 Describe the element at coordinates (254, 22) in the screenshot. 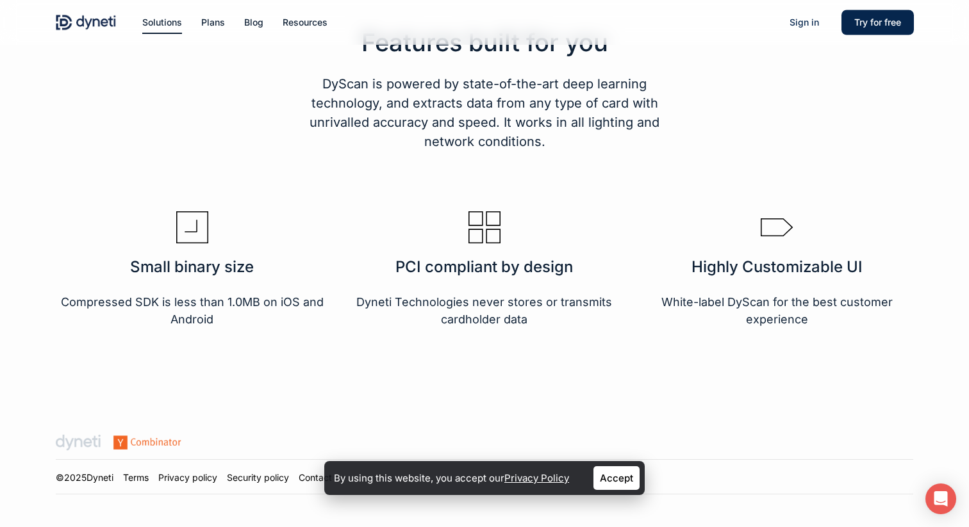

I see `span: Blog` at that location.